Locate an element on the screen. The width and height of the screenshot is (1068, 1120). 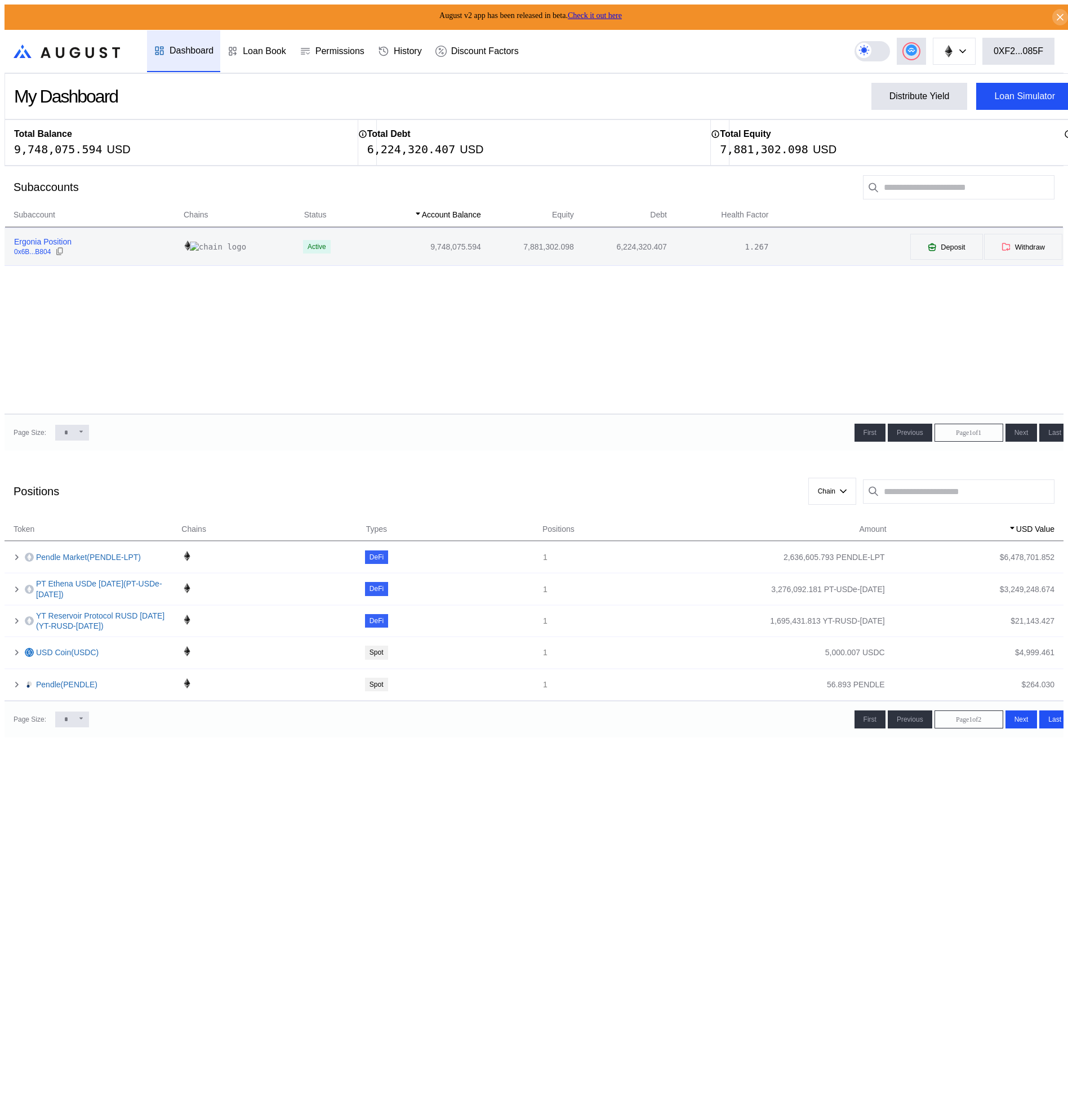
button: First is located at coordinates (870, 433).